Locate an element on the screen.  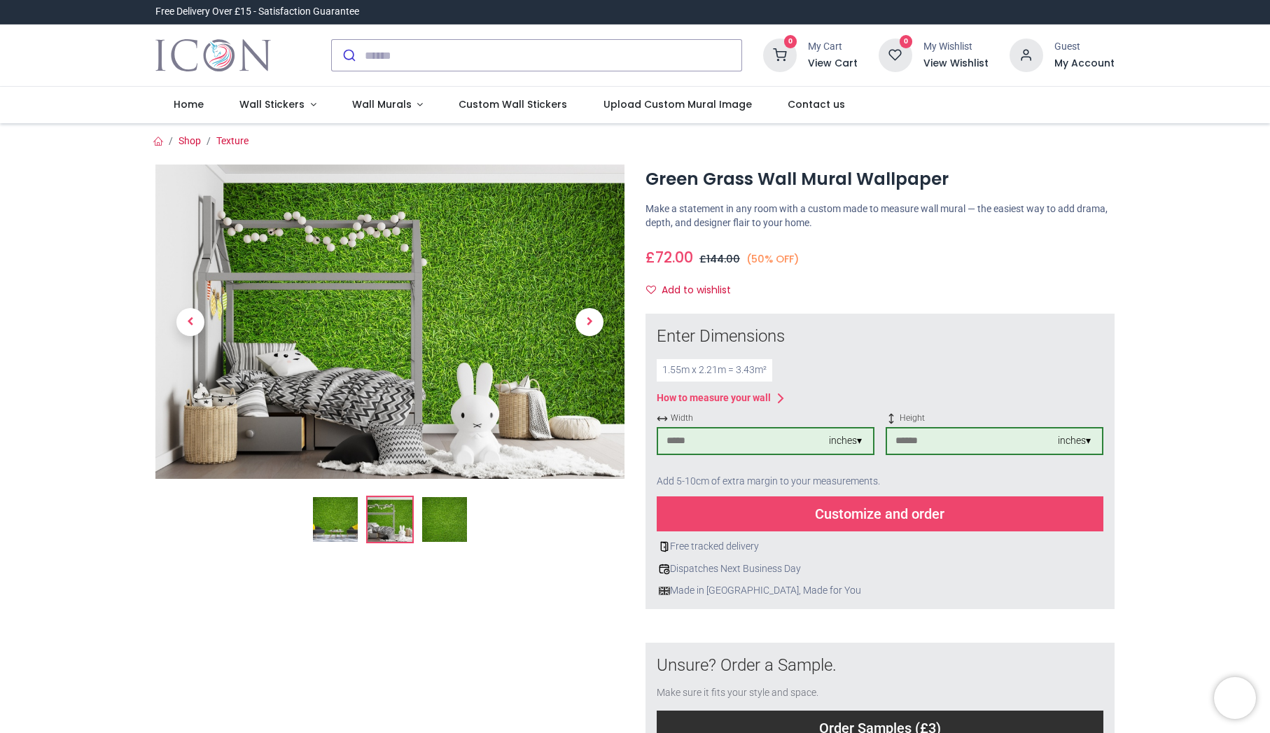
span: Width is located at coordinates (765, 418).